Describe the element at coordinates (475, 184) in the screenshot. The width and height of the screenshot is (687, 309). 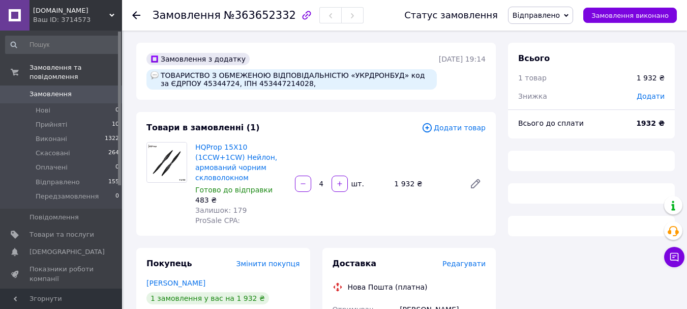
I see `a: Редагувати` at that location.